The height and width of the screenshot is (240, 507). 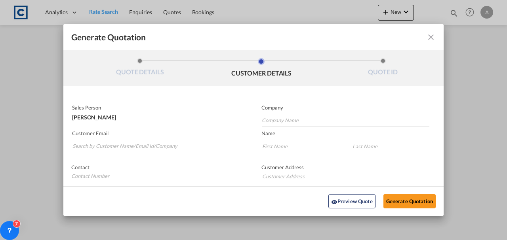 What do you see at coordinates (261, 69) in the screenshot?
I see `li: CUSTOMER DETAILS` at bounding box center [261, 69].